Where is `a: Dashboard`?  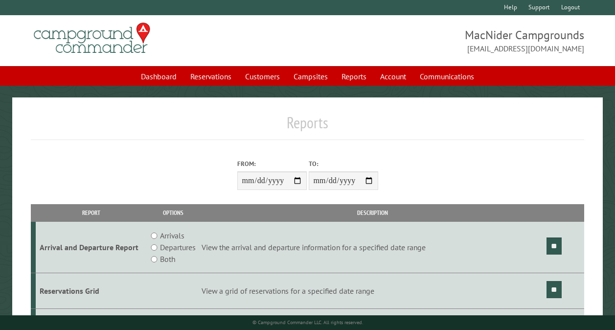 a: Dashboard is located at coordinates (158, 76).